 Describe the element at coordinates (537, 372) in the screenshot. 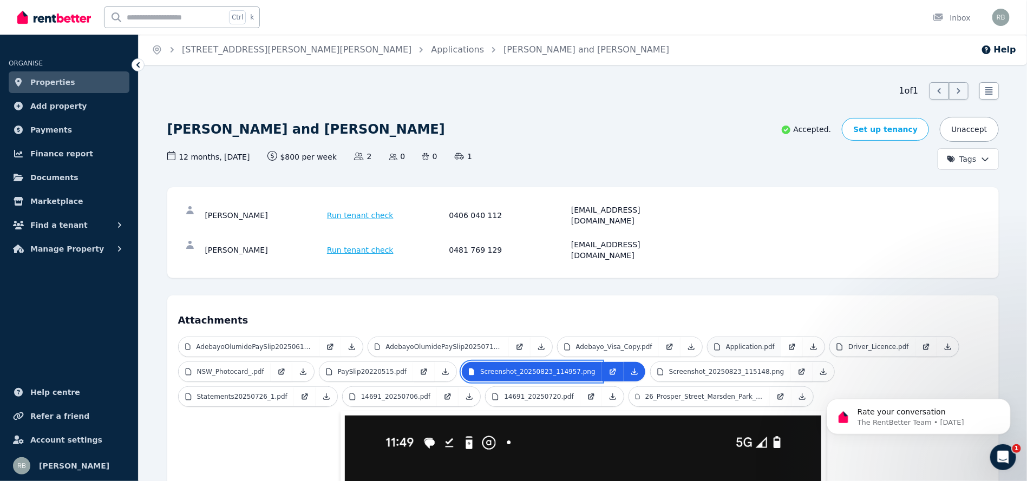

I see `p: Screenshot_20250823_114957.png` at that location.